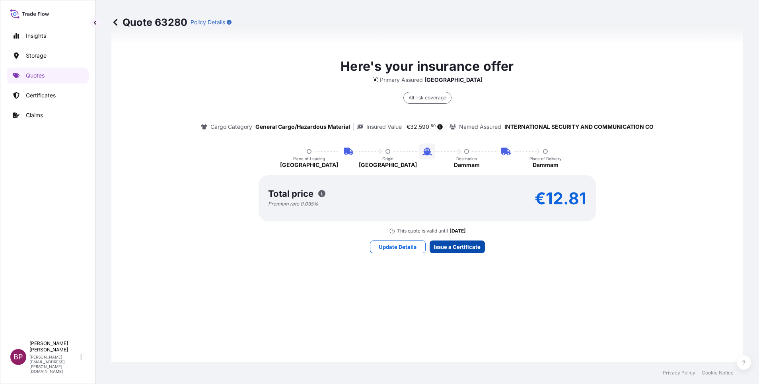 The height and width of the screenshot is (384, 759). Describe the element at coordinates (679, 373) in the screenshot. I see `p: Privacy Policy` at that location.